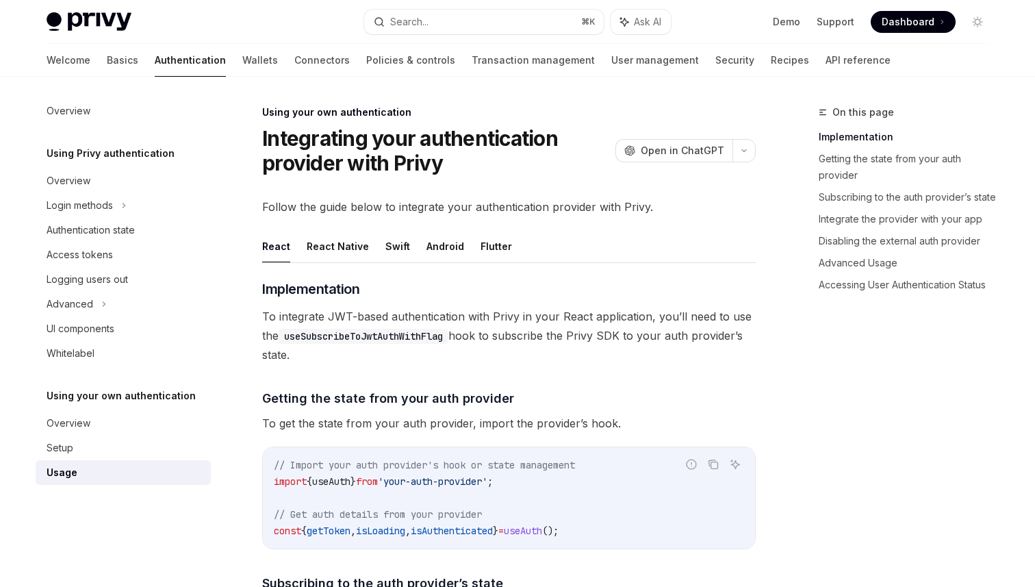  I want to click on span: Dashboard, so click(908, 22).